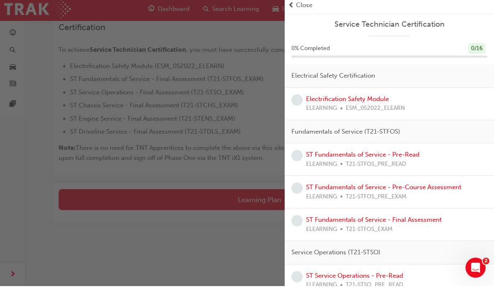 This screenshot has width=494, height=289. What do you see at coordinates (100, 65) in the screenshot?
I see `span: from Toyota Training Resource Centre` at bounding box center [100, 65].